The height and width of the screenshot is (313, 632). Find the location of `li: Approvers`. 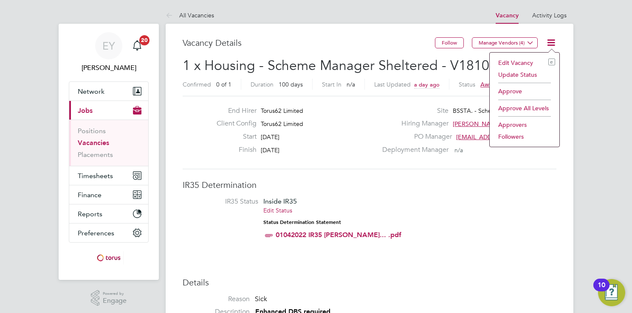

li: Approvers is located at coordinates (525, 125).